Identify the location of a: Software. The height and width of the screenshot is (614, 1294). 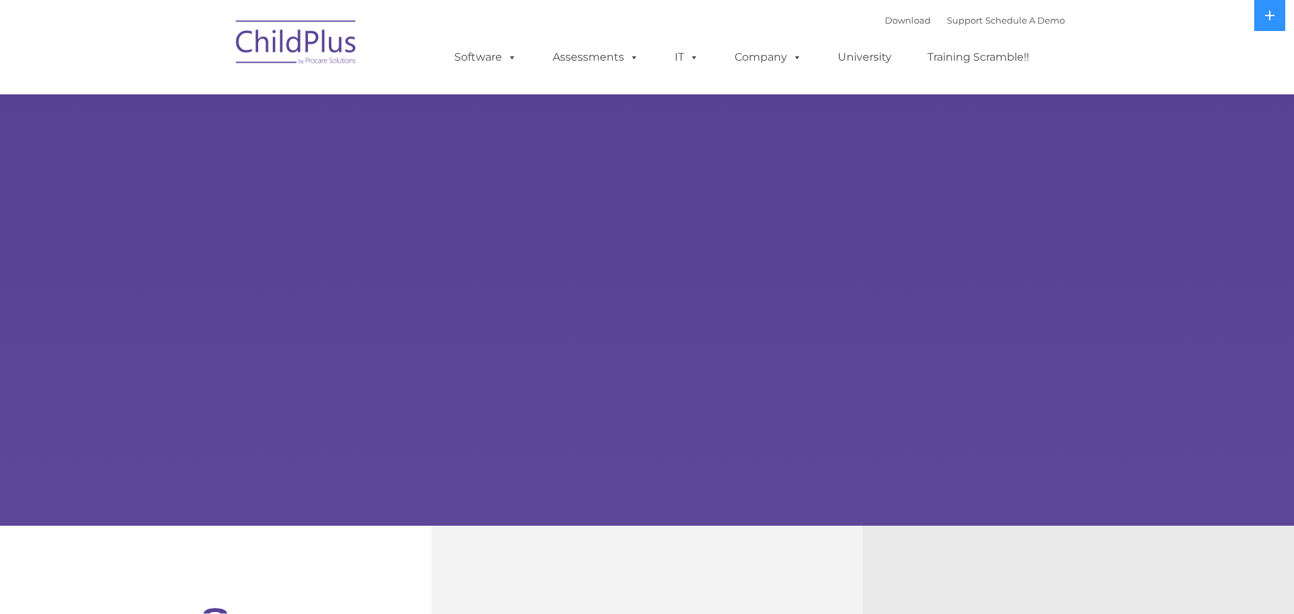
(485, 57).